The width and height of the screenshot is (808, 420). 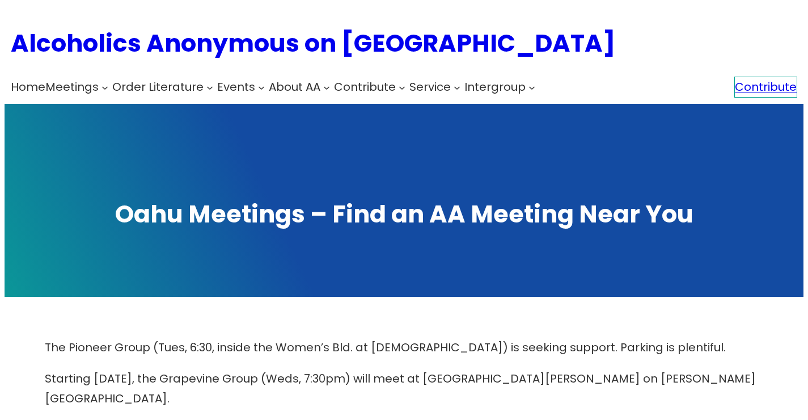 I want to click on span: Events, so click(x=236, y=87).